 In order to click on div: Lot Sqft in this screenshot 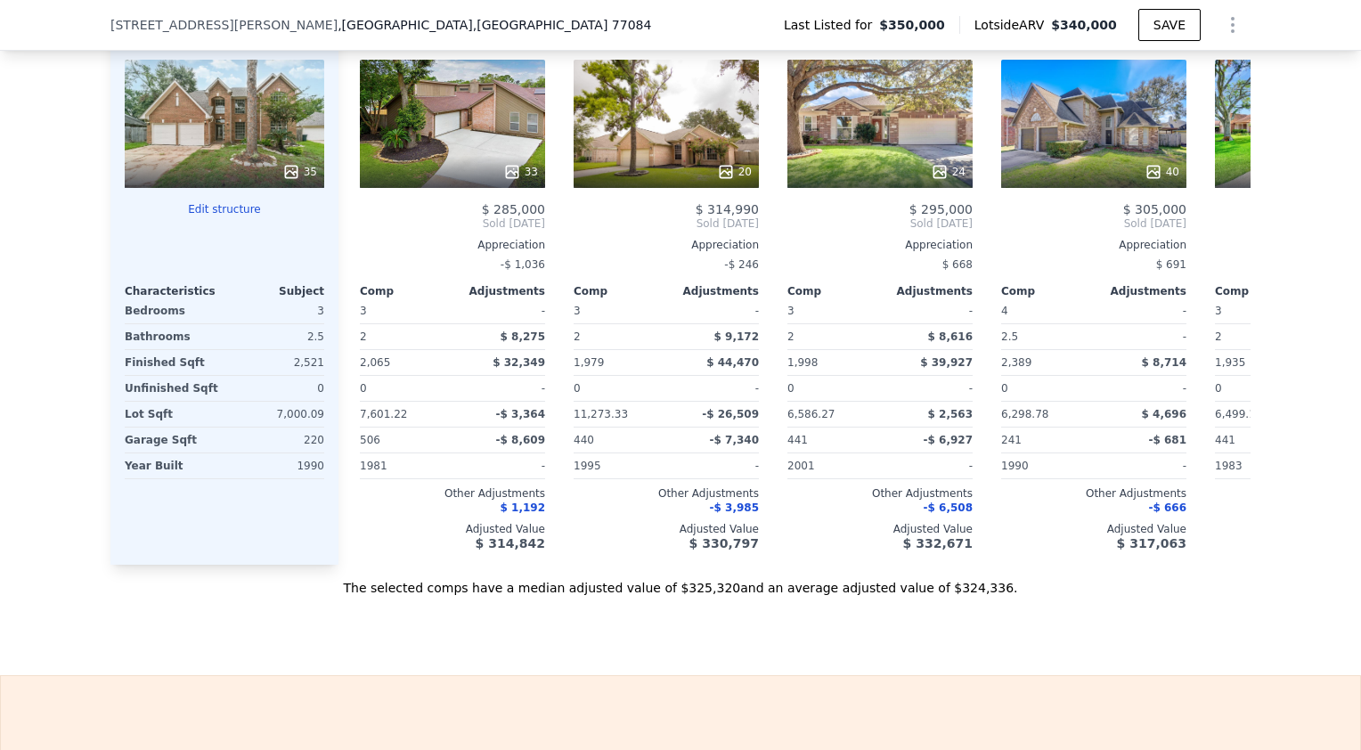, I will do `click(173, 414)`.